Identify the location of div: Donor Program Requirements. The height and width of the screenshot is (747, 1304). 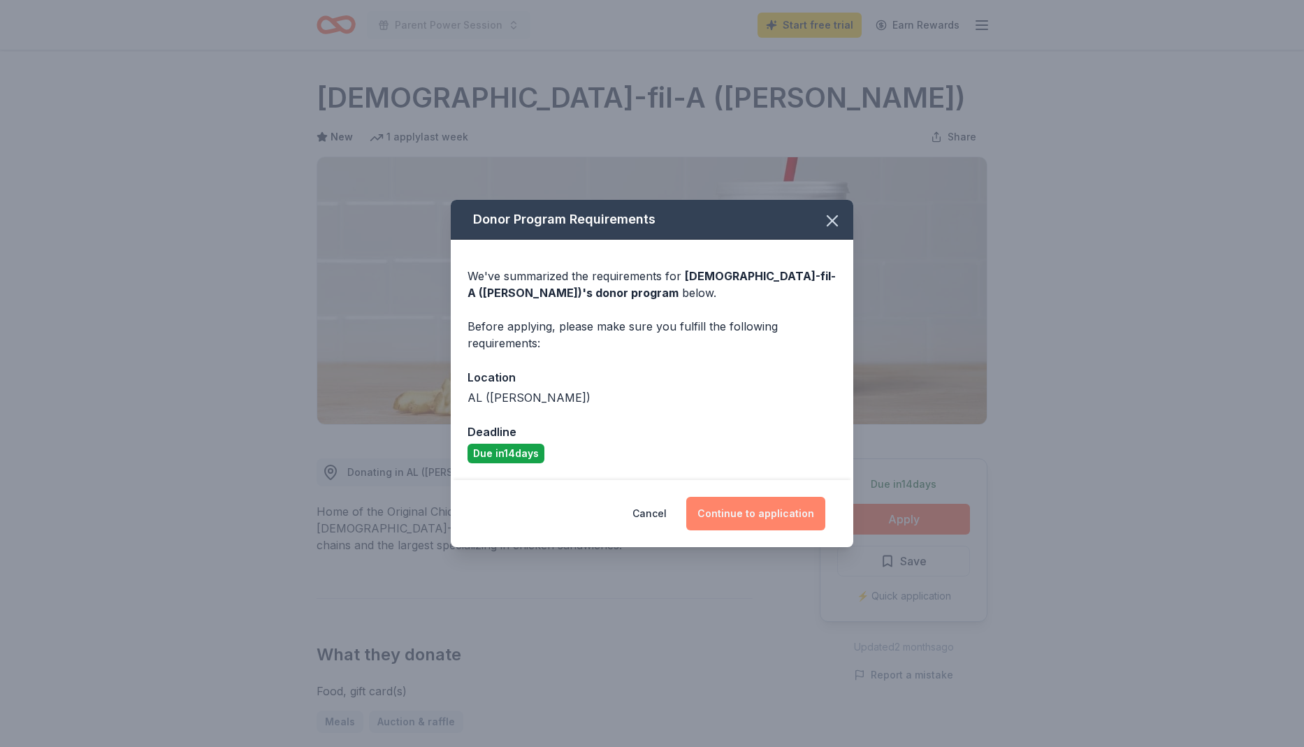
(652, 219).